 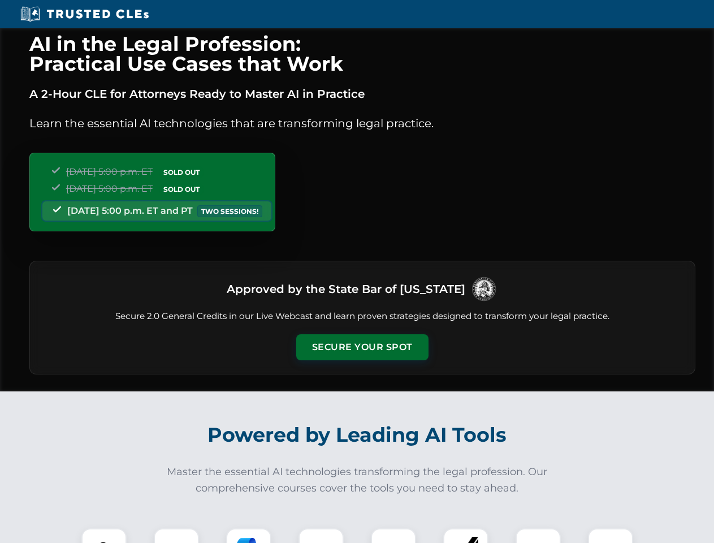 What do you see at coordinates (362, 54) in the screenshot?
I see `h1: AI in the Legal Profession: Practical Use Cases that Work` at bounding box center [362, 54].